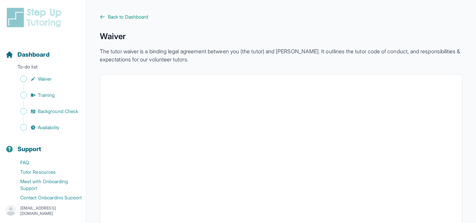  Describe the element at coordinates (46, 95) in the screenshot. I see `span: Training` at that location.